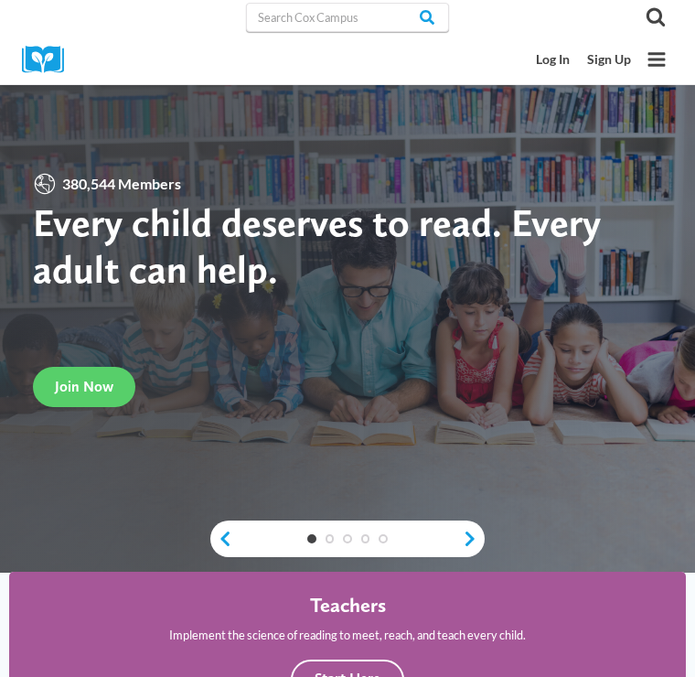 This screenshot has width=695, height=677. Describe the element at coordinates (347, 17) in the screenshot. I see `input: Search Cox Campus` at that location.